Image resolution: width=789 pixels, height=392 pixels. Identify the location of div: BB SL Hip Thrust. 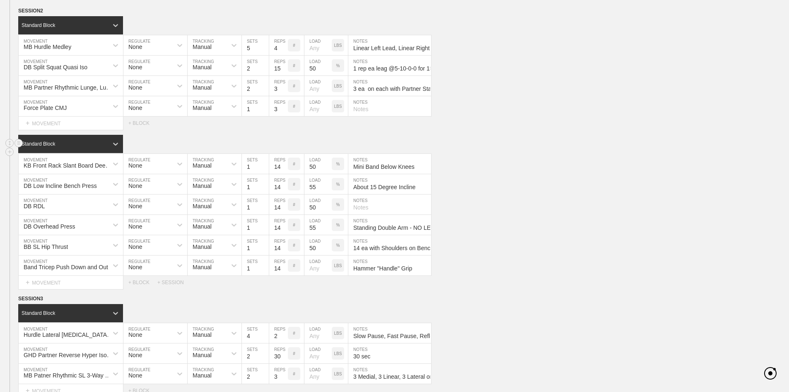
(46, 247).